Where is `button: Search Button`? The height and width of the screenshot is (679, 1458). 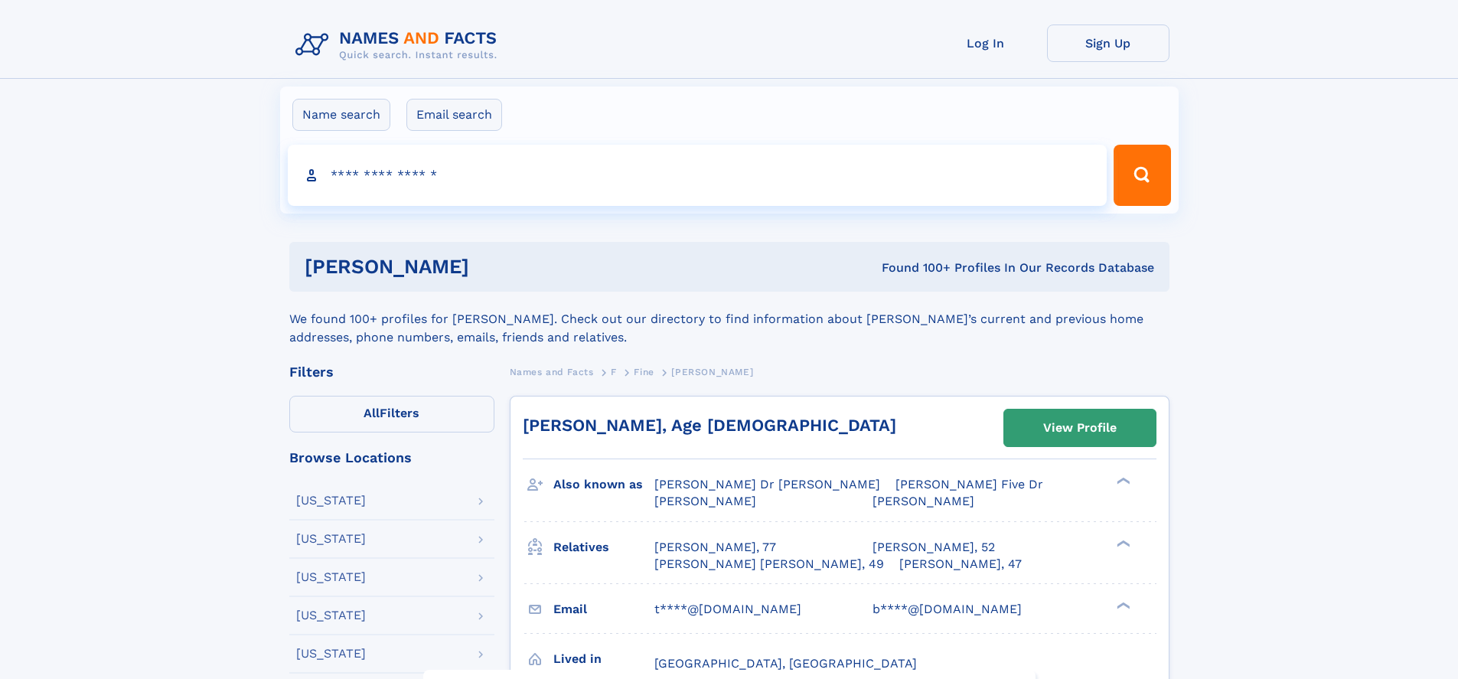 button: Search Button is located at coordinates (1142, 175).